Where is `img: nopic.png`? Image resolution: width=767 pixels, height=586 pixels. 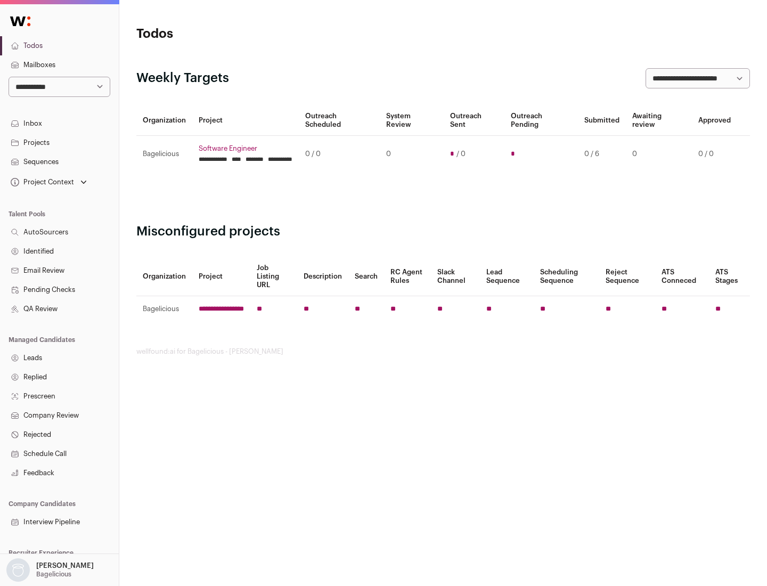 img: nopic.png is located at coordinates (18, 570).